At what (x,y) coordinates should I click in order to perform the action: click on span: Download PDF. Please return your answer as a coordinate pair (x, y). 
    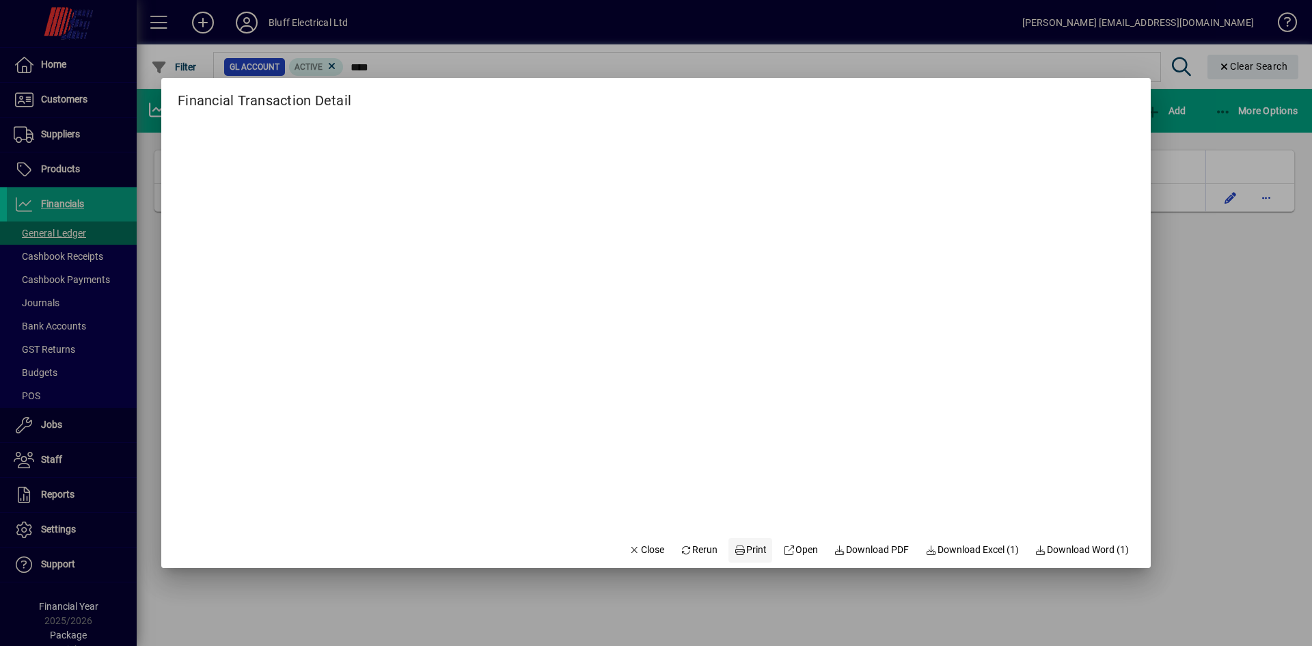
    Looking at the image, I should click on (872, 550).